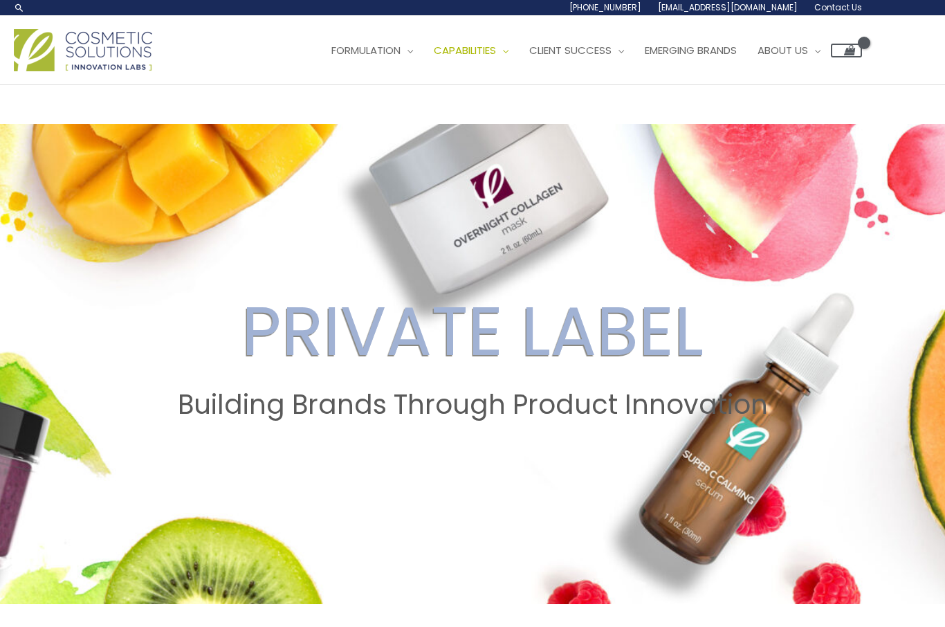  Describe the element at coordinates (576, 50) in the screenshot. I see `a: Client Success` at that location.